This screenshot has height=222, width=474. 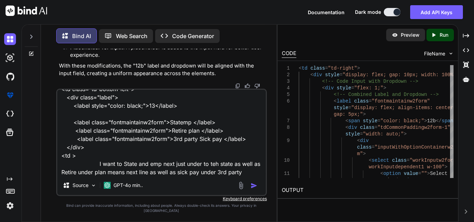 What do you see at coordinates (193, 36) in the screenshot?
I see `p: Code Generator` at bounding box center [193, 36].